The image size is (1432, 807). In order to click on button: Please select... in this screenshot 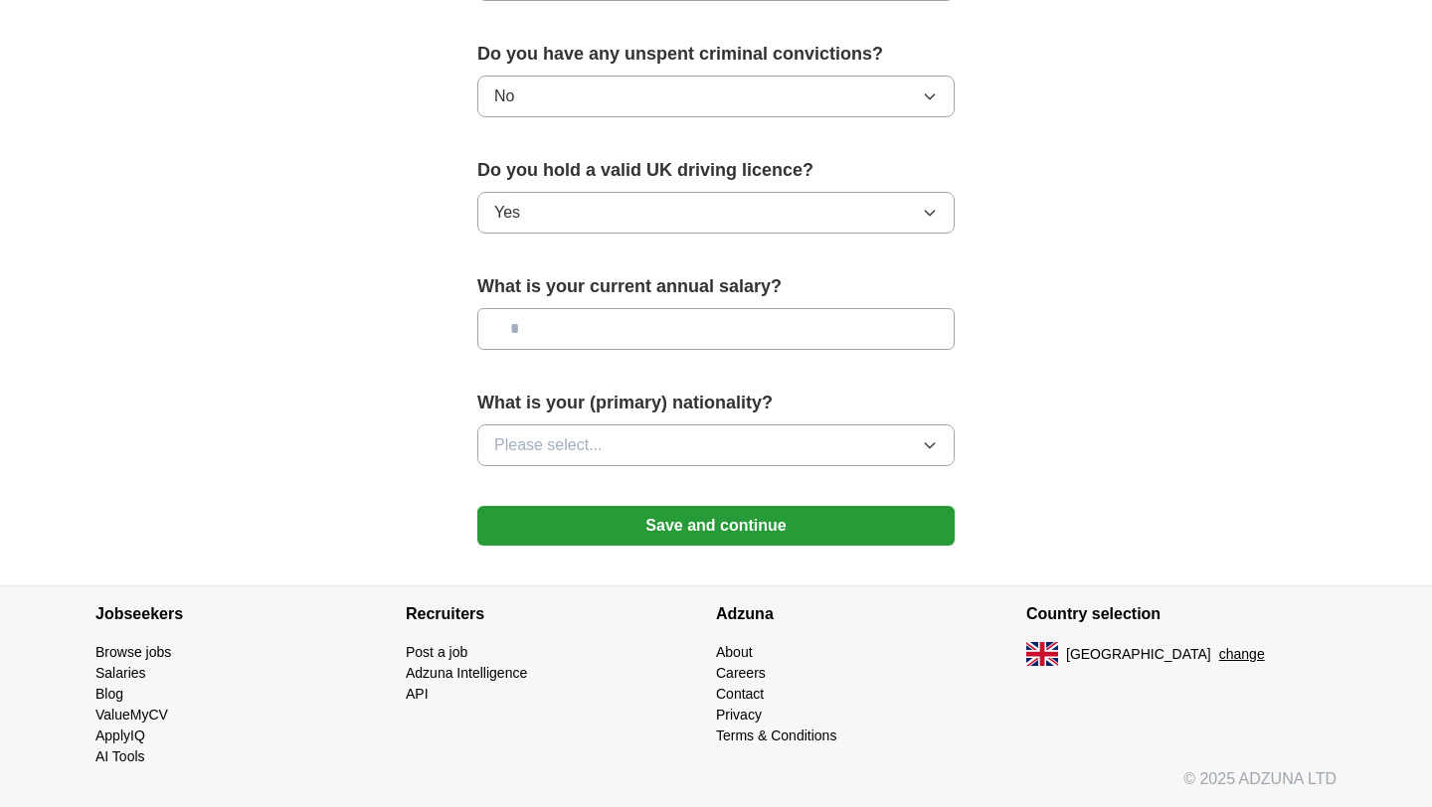, I will do `click(716, 445)`.